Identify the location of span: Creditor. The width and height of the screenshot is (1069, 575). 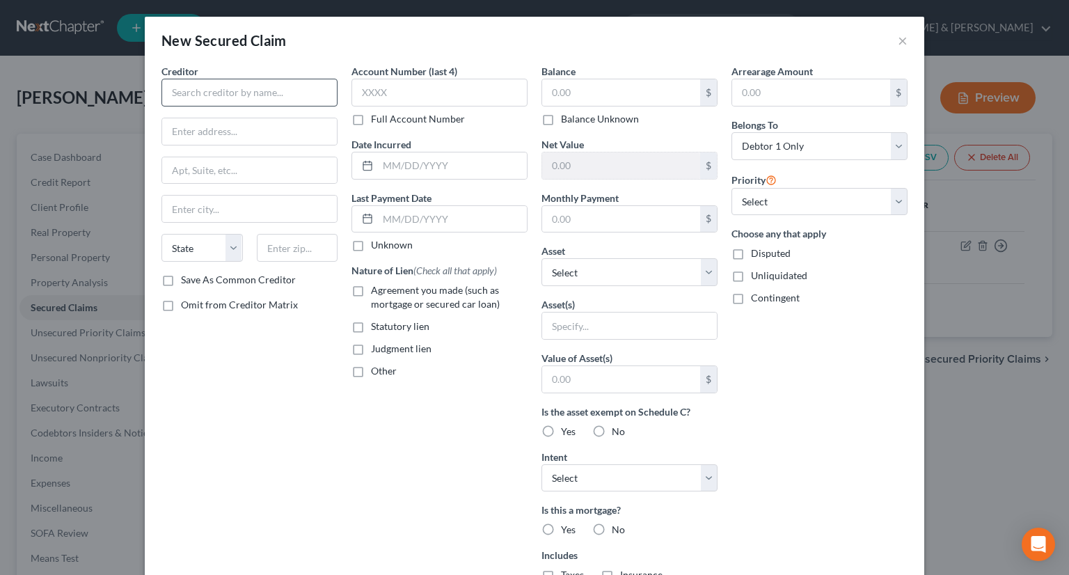
(179, 71).